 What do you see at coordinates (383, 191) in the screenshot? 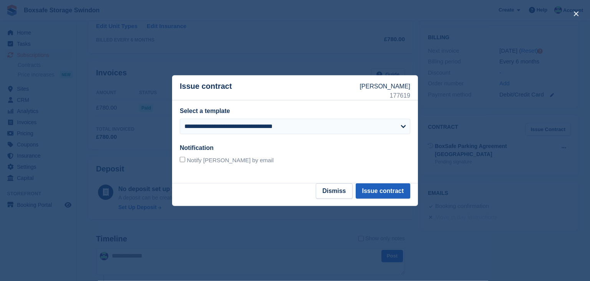
I see `button: Issue contract` at bounding box center [383, 191].